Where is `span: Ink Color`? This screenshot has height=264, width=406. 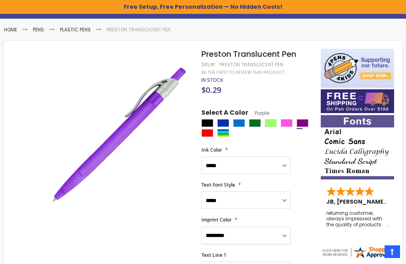
span: Ink Color is located at coordinates (212, 150).